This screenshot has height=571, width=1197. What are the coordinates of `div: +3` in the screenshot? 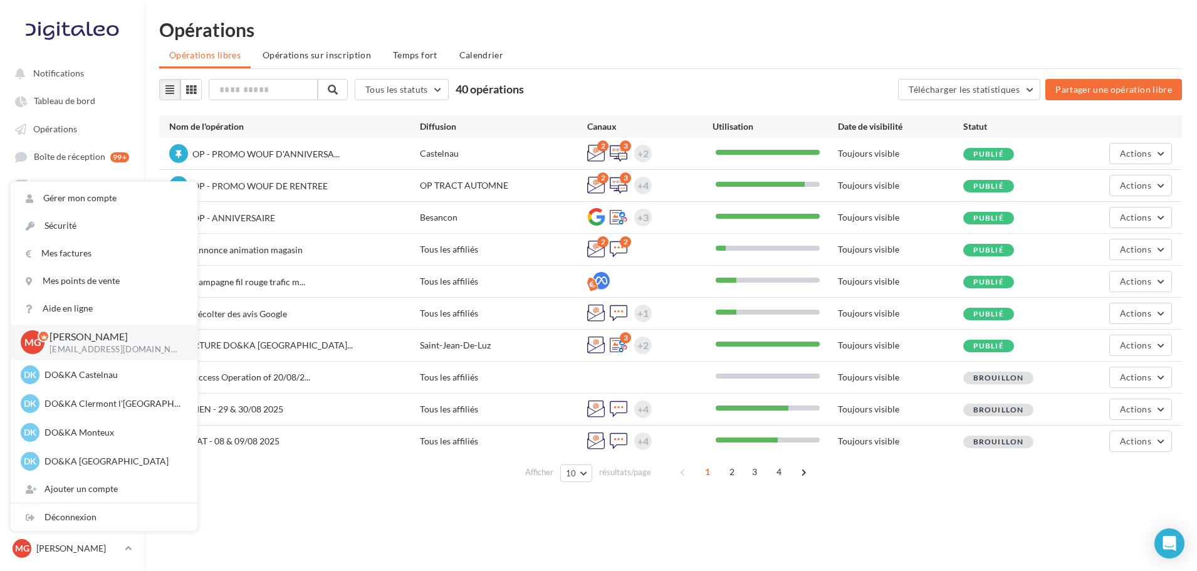 It's located at (643, 218).